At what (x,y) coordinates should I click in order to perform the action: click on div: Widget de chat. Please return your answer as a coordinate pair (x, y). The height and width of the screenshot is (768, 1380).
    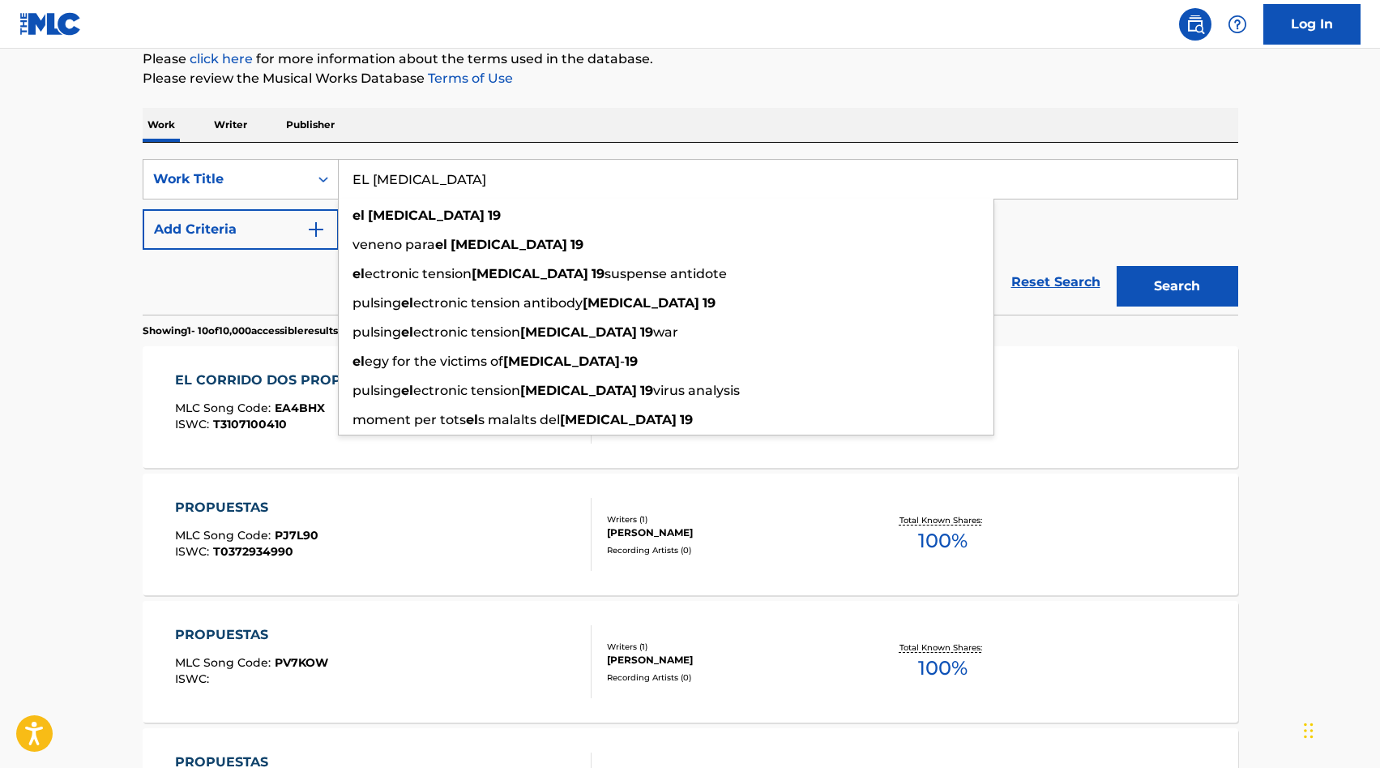
    Looking at the image, I should click on (1340, 729).